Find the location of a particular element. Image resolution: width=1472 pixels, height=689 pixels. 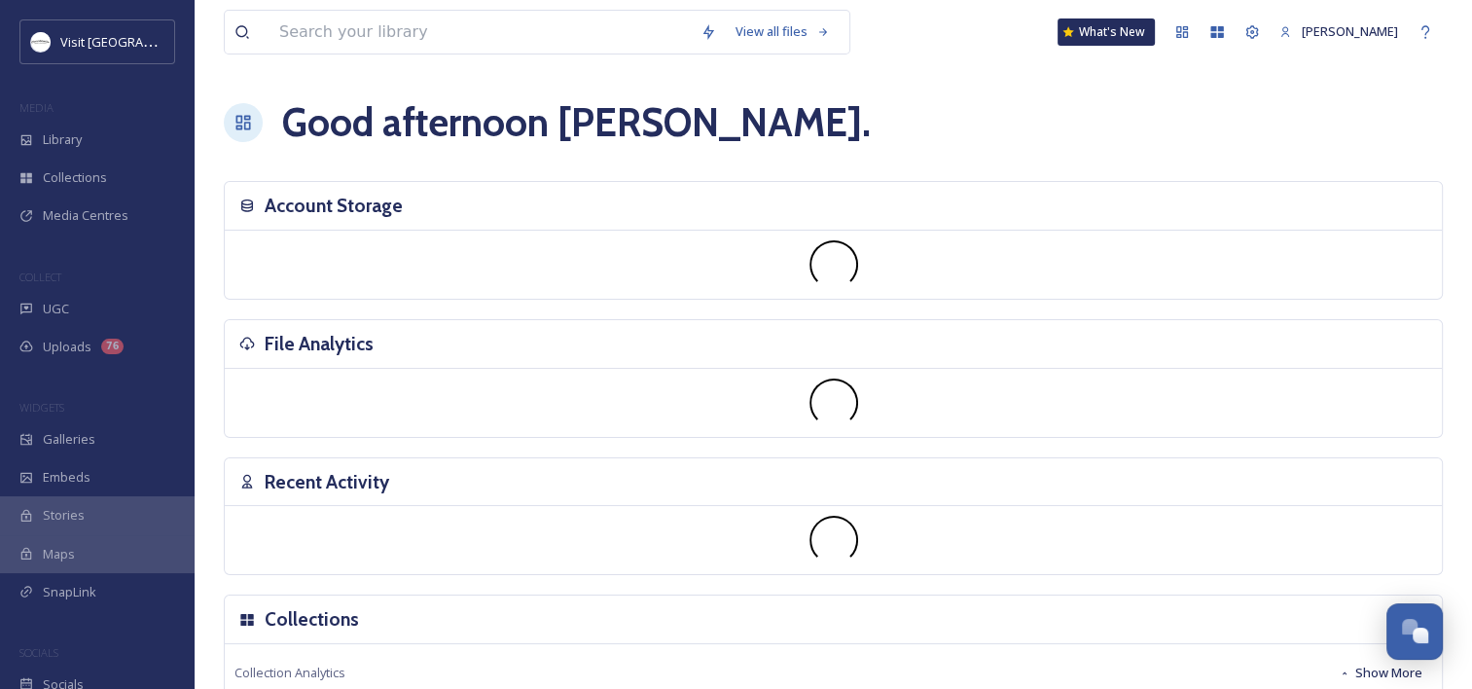

span: Stories is located at coordinates (63, 515).